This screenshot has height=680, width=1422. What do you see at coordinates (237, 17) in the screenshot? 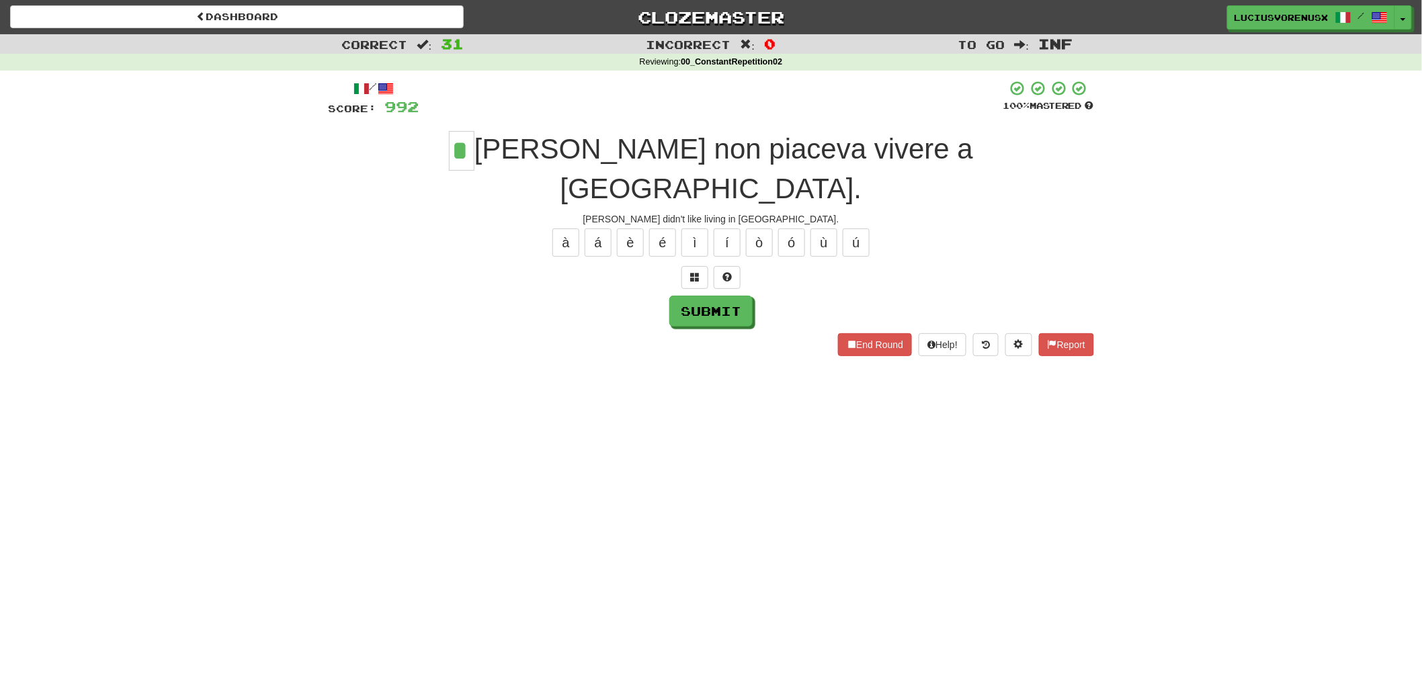
I see `a: Dashboard` at bounding box center [237, 17].